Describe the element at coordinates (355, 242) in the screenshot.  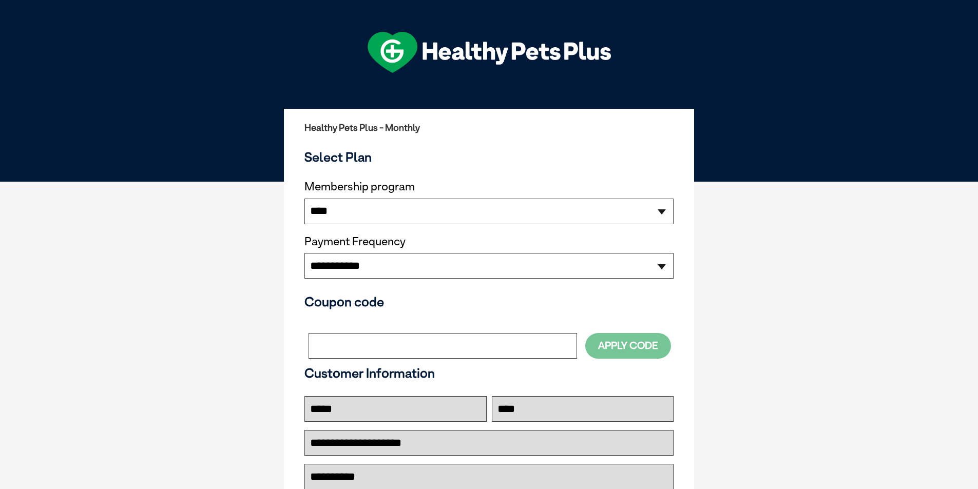
I see `label: Payment Frequency` at that location.